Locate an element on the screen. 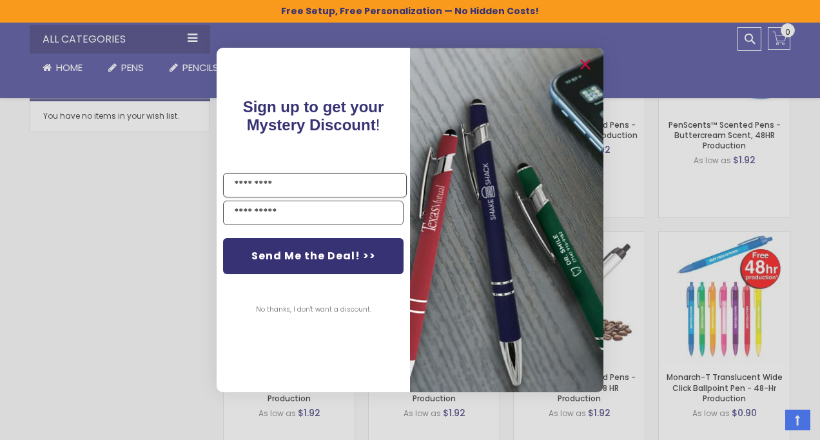 Image resolution: width=820 pixels, height=440 pixels. button: No thanks, I don't want a discount. is located at coordinates (313, 309).